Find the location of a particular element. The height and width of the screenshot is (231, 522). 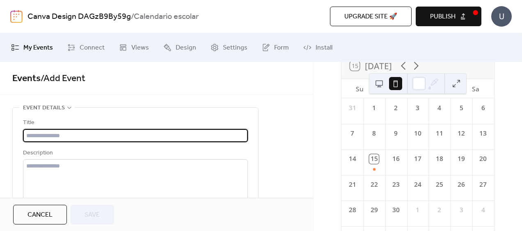

a: Canva Design DAGzB9By59g is located at coordinates (79, 17).